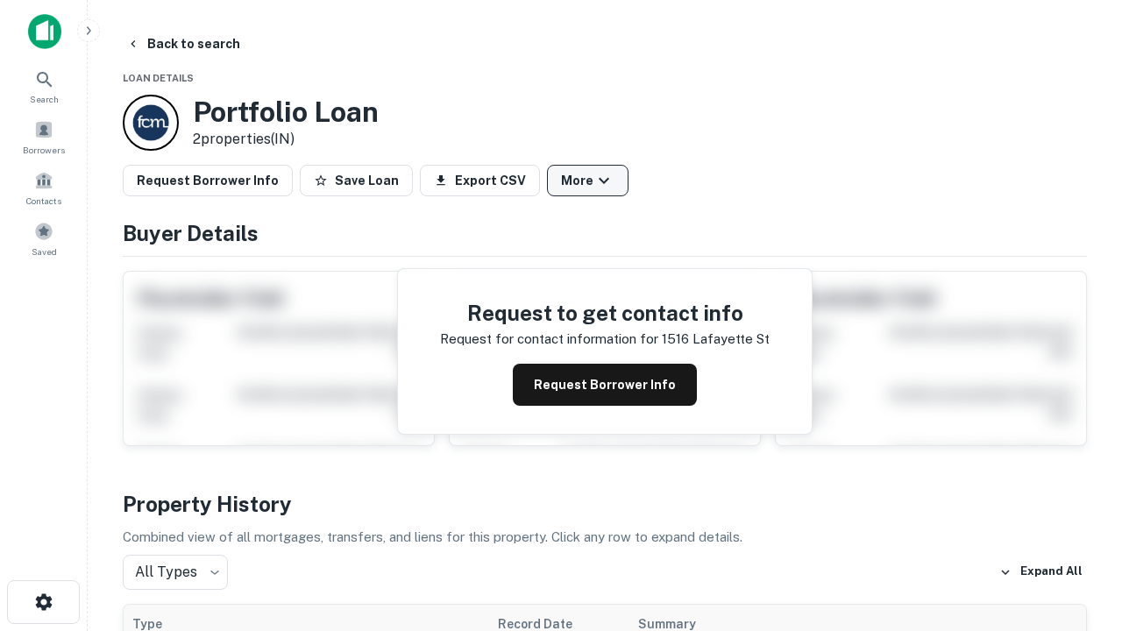  Describe the element at coordinates (286, 139) in the screenshot. I see `p: 2 properties (IN)` at that location.